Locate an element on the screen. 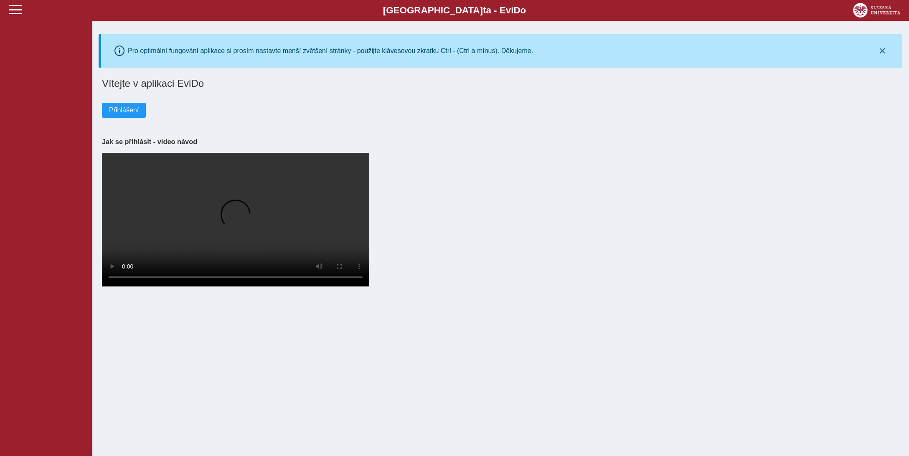 The image size is (909, 456). h3: Jak se přihlásit - video návod is located at coordinates (500, 142).